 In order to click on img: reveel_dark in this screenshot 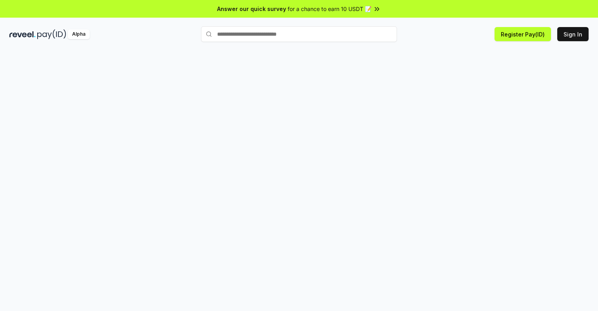, I will do `click(22, 34)`.